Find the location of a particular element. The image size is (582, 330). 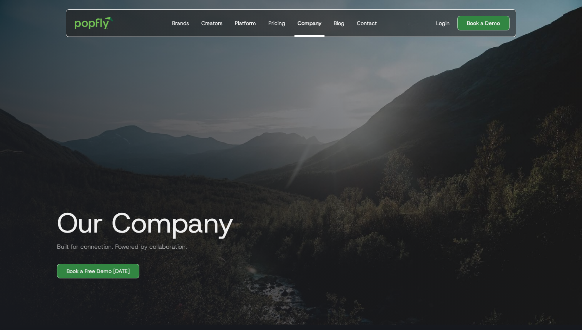

a: Platform is located at coordinates (245, 23).